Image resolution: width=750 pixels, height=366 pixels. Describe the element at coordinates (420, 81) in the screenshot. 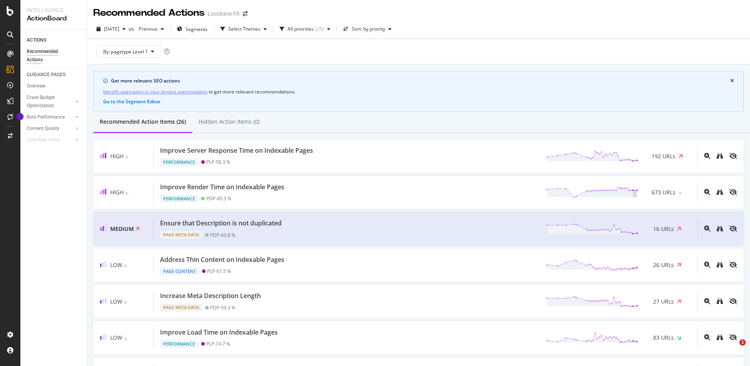

I see `div: Get more relevant SEO actions` at that location.